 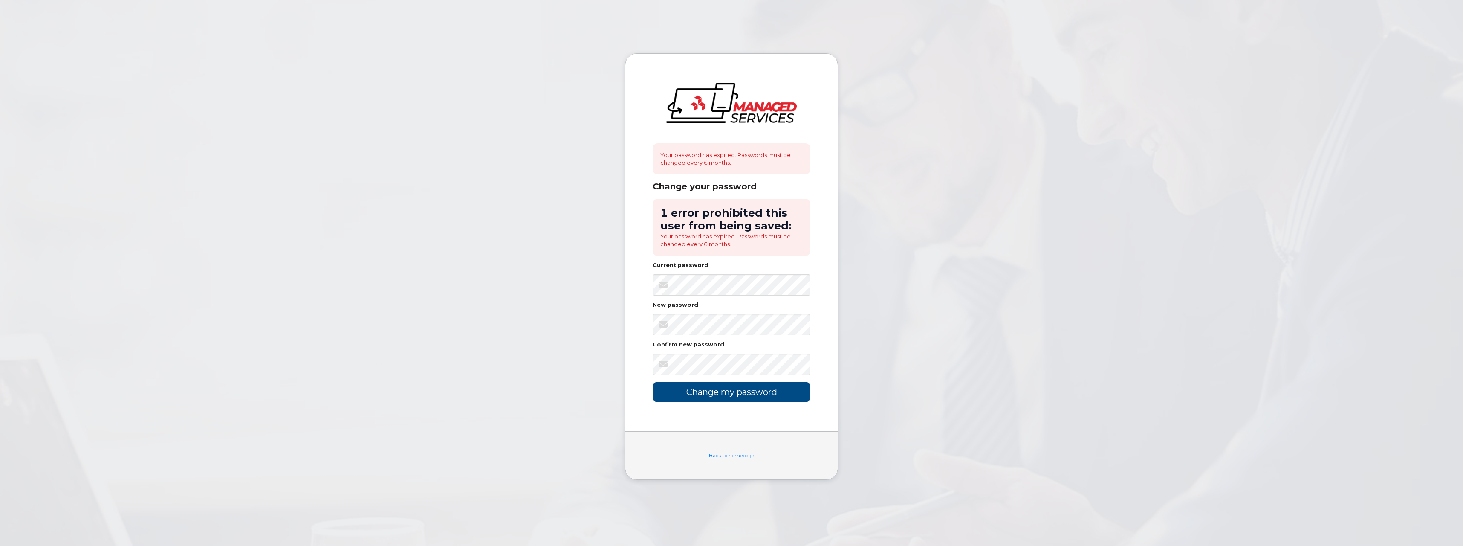 What do you see at coordinates (680, 265) in the screenshot?
I see `label: Current password` at bounding box center [680, 265].